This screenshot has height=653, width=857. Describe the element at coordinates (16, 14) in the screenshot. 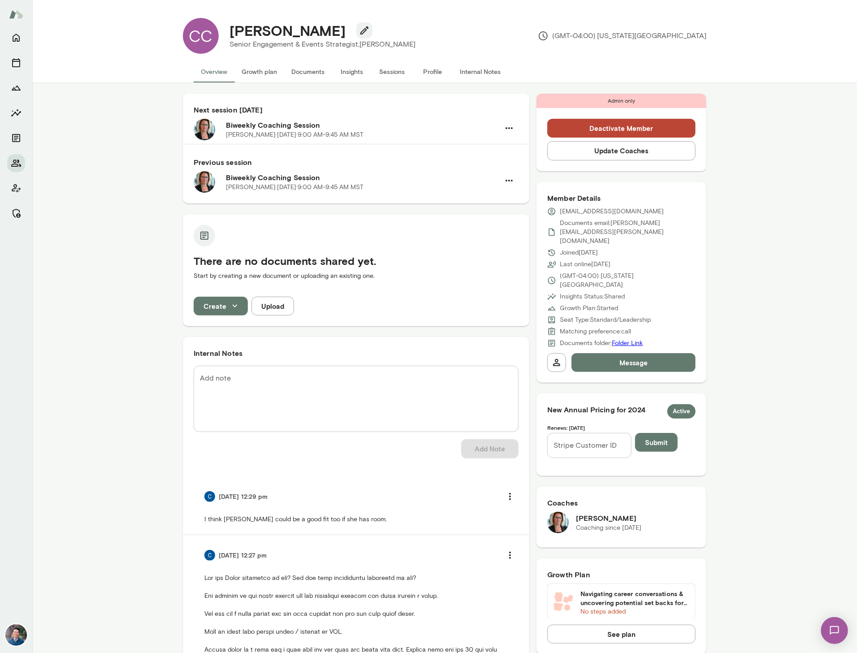

I see `img: Mento` at that location.